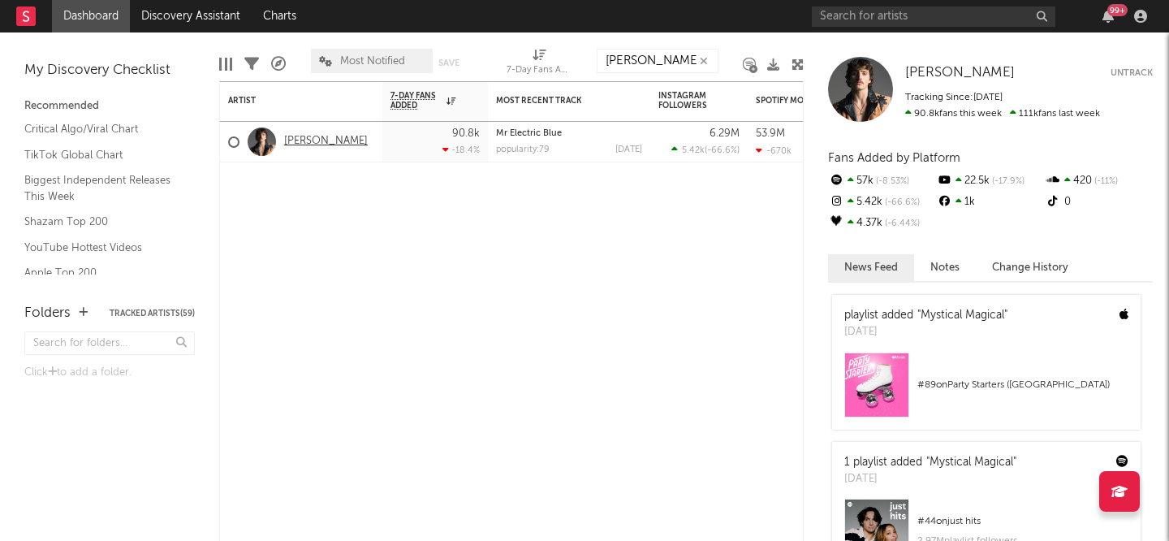  I want to click on a: Mr Electric Blue, so click(528, 133).